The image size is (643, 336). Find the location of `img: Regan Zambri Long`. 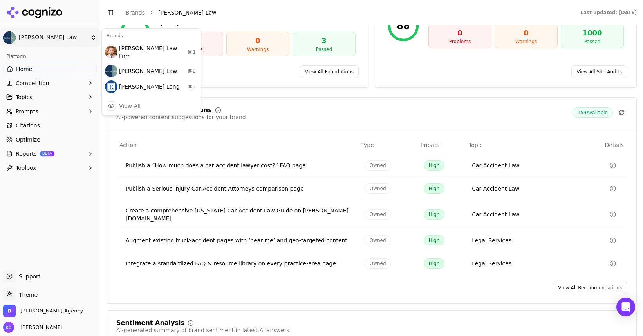

img: Regan Zambri Long is located at coordinates (111, 87).